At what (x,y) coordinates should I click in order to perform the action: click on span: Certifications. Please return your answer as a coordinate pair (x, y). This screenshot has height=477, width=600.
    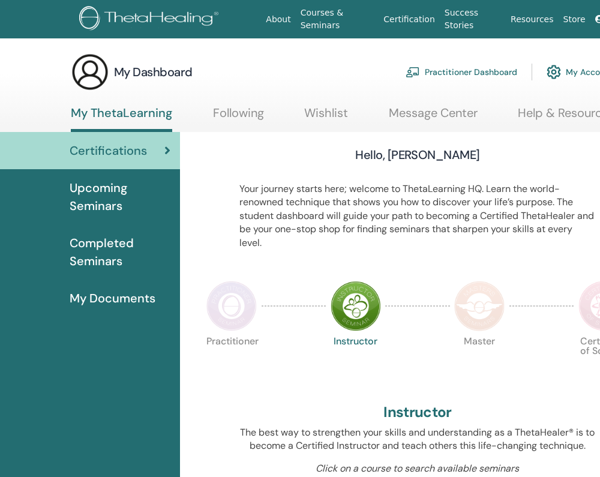
    Looking at the image, I should click on (108, 151).